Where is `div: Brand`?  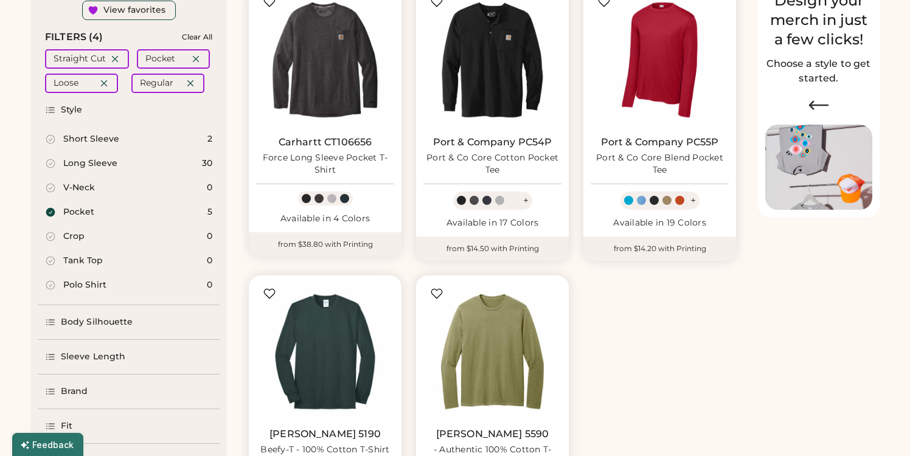 div: Brand is located at coordinates (74, 392).